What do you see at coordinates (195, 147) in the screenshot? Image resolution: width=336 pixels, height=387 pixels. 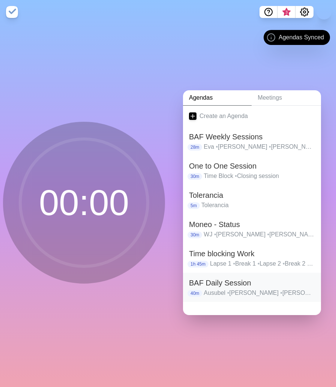 I see `p: 28m` at bounding box center [195, 147].